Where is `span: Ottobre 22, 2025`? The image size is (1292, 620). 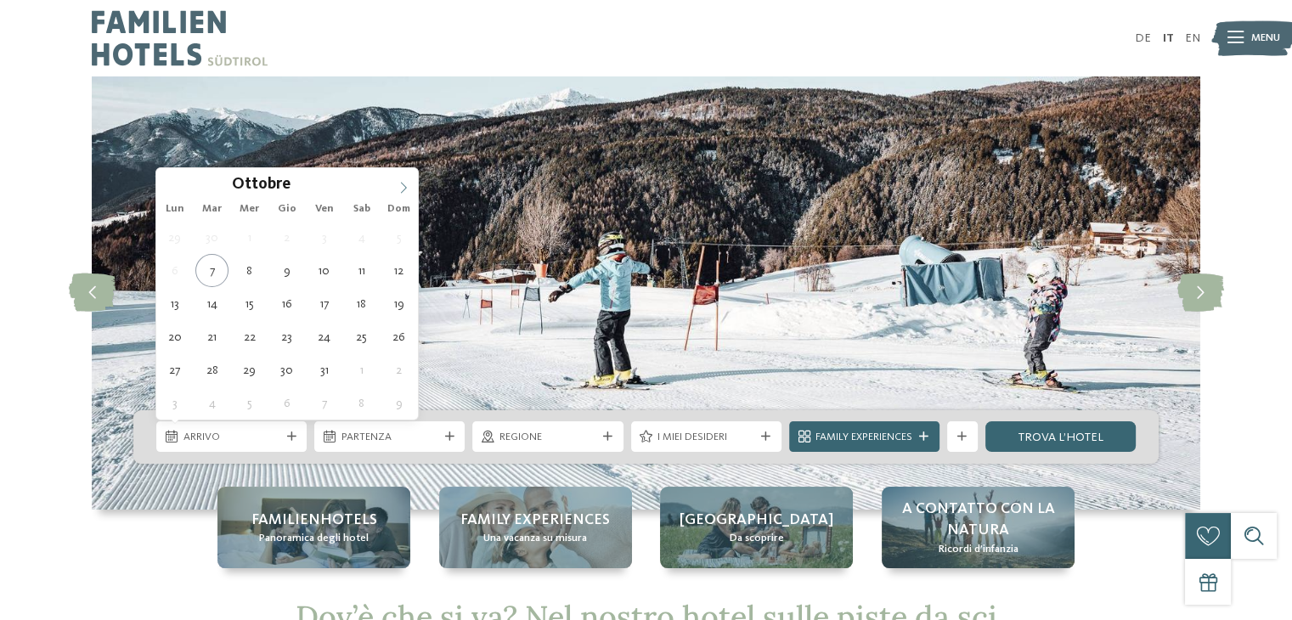 span: Ottobre 22, 2025 is located at coordinates (249, 336).